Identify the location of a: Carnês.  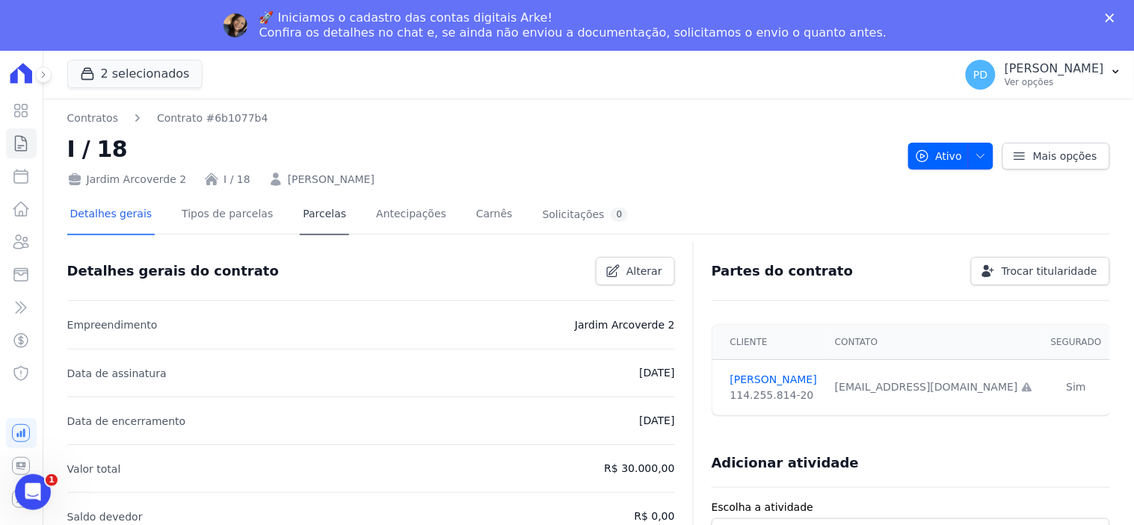
(494, 215).